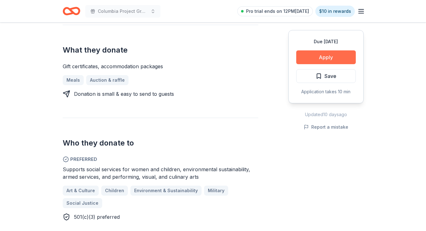 The height and width of the screenshot is (231, 426). Describe the element at coordinates (114, 191) in the screenshot. I see `span: Children` at that location.